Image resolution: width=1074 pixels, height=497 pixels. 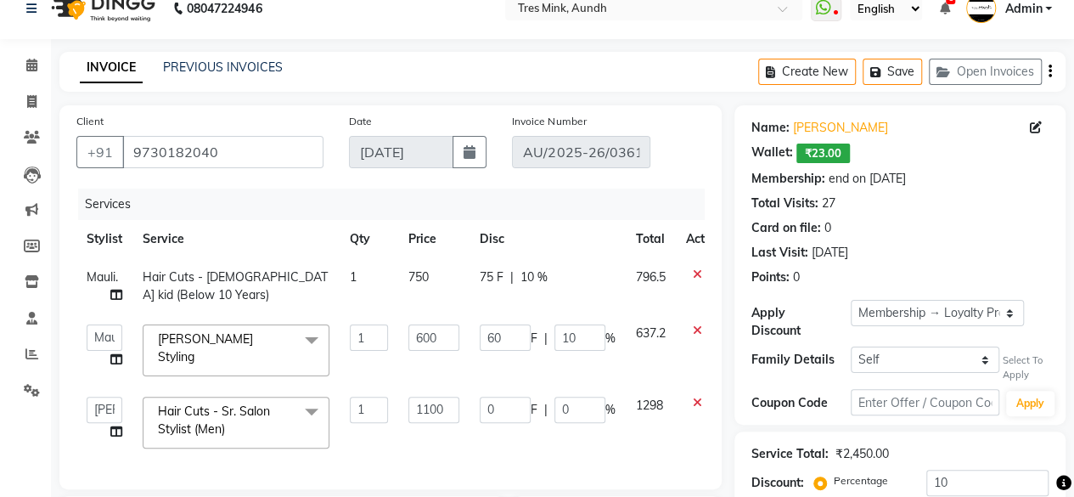 I want to click on div: Name:, so click(x=770, y=127).